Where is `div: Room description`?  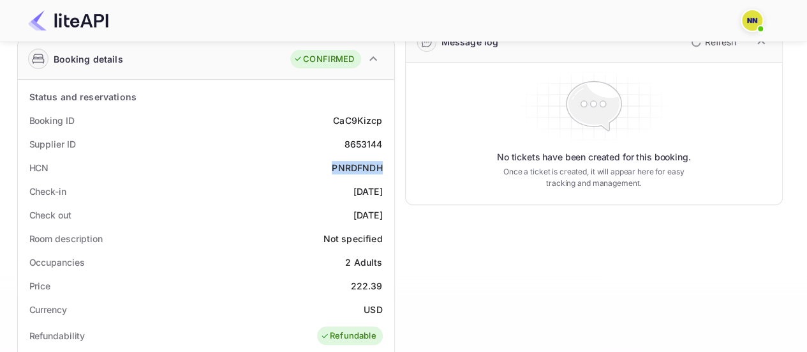 div: Room description is located at coordinates (66, 238).